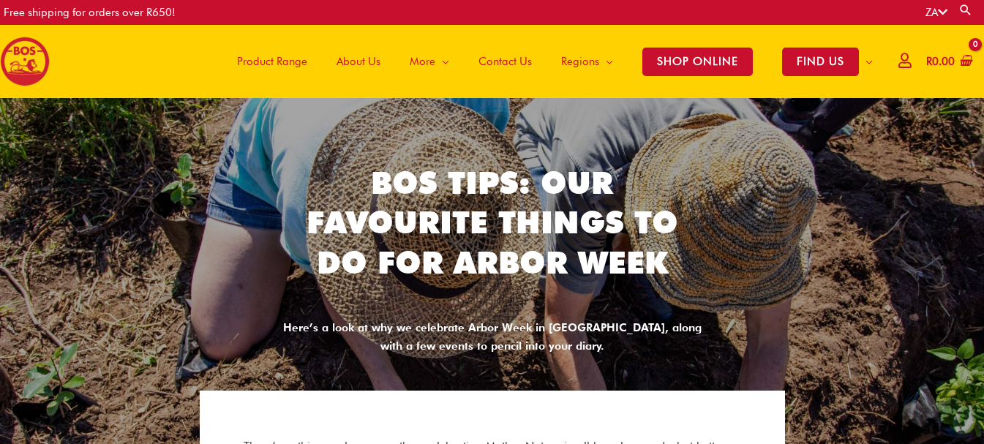 This screenshot has height=444, width=984. What do you see at coordinates (422, 61) in the screenshot?
I see `span: More` at bounding box center [422, 61].